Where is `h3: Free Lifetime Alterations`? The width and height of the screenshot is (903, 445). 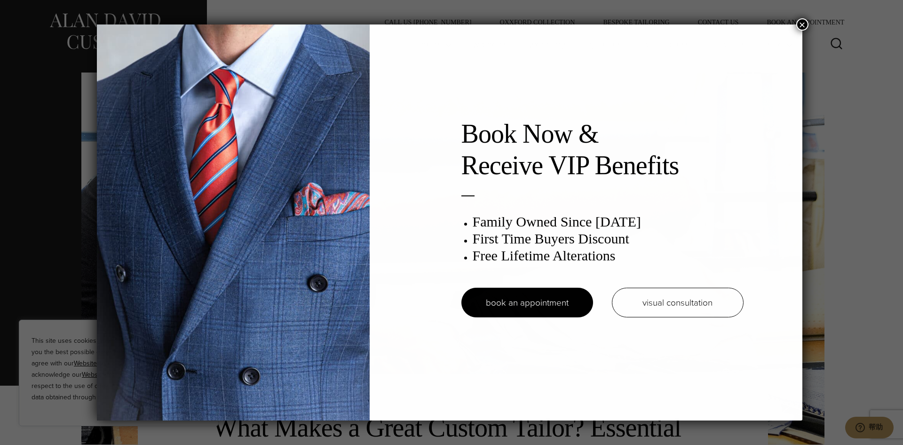
h3: Free Lifetime Alterations is located at coordinates (608, 256).